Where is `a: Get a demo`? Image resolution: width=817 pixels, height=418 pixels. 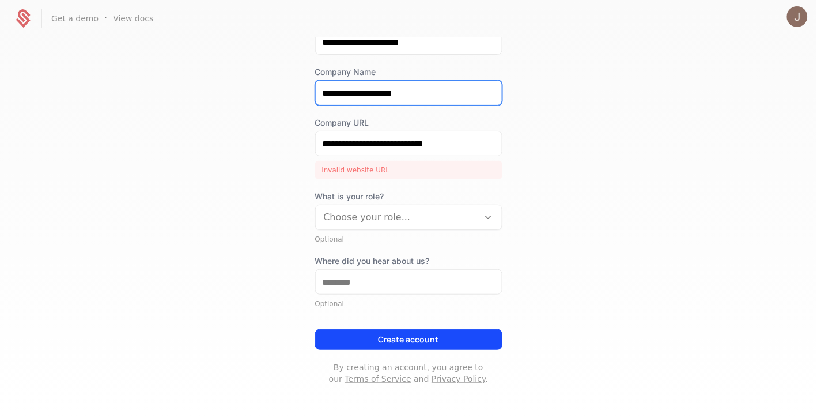 a: Get a demo is located at coordinates (75, 18).